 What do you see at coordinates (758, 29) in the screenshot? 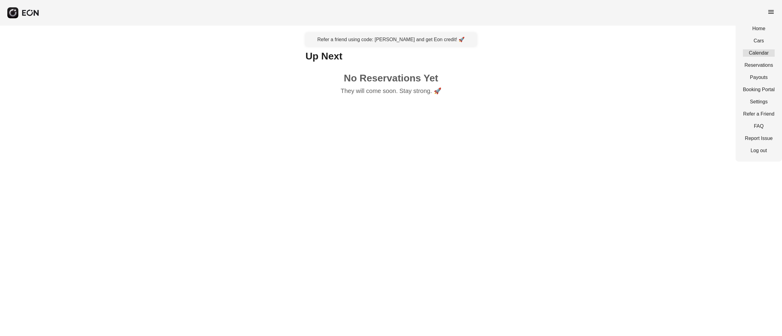
I see `a: Home` at bounding box center [758, 29].